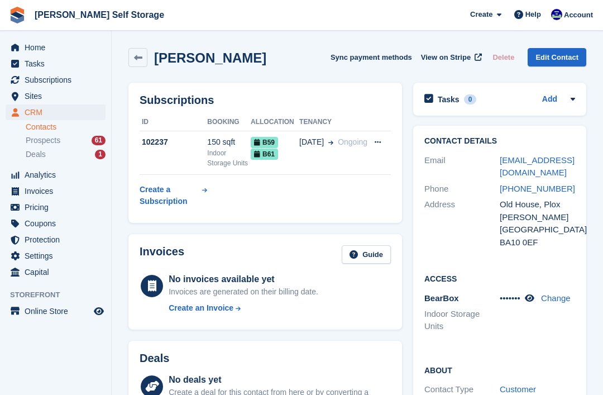 This screenshot has width=603, height=395. What do you see at coordinates (265, 100) in the screenshot?
I see `h2: Subscriptions` at bounding box center [265, 100].